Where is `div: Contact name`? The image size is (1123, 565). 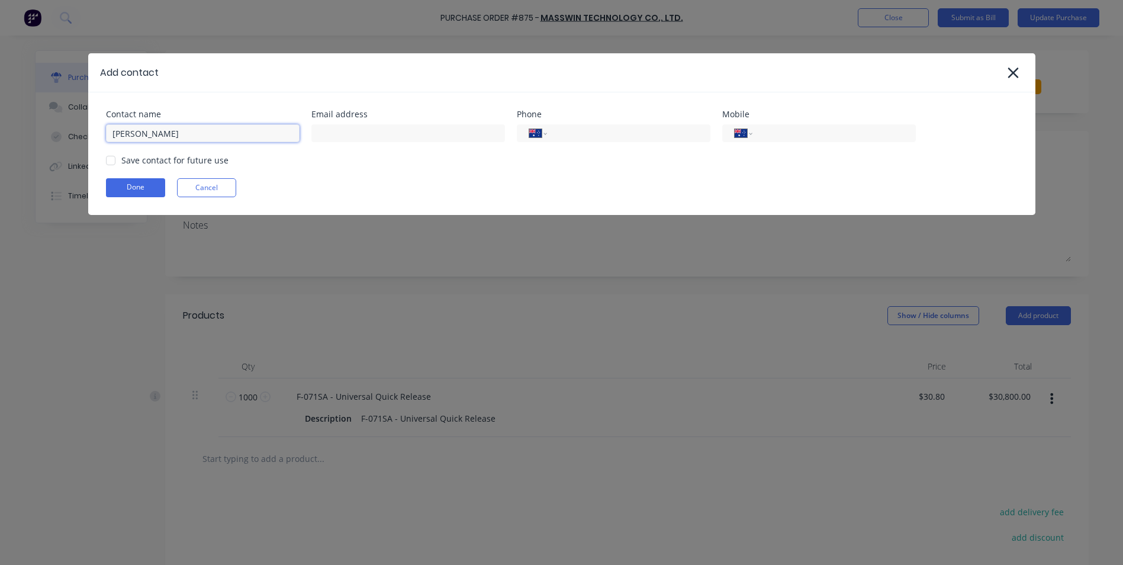
div: Contact name is located at coordinates (202, 114).